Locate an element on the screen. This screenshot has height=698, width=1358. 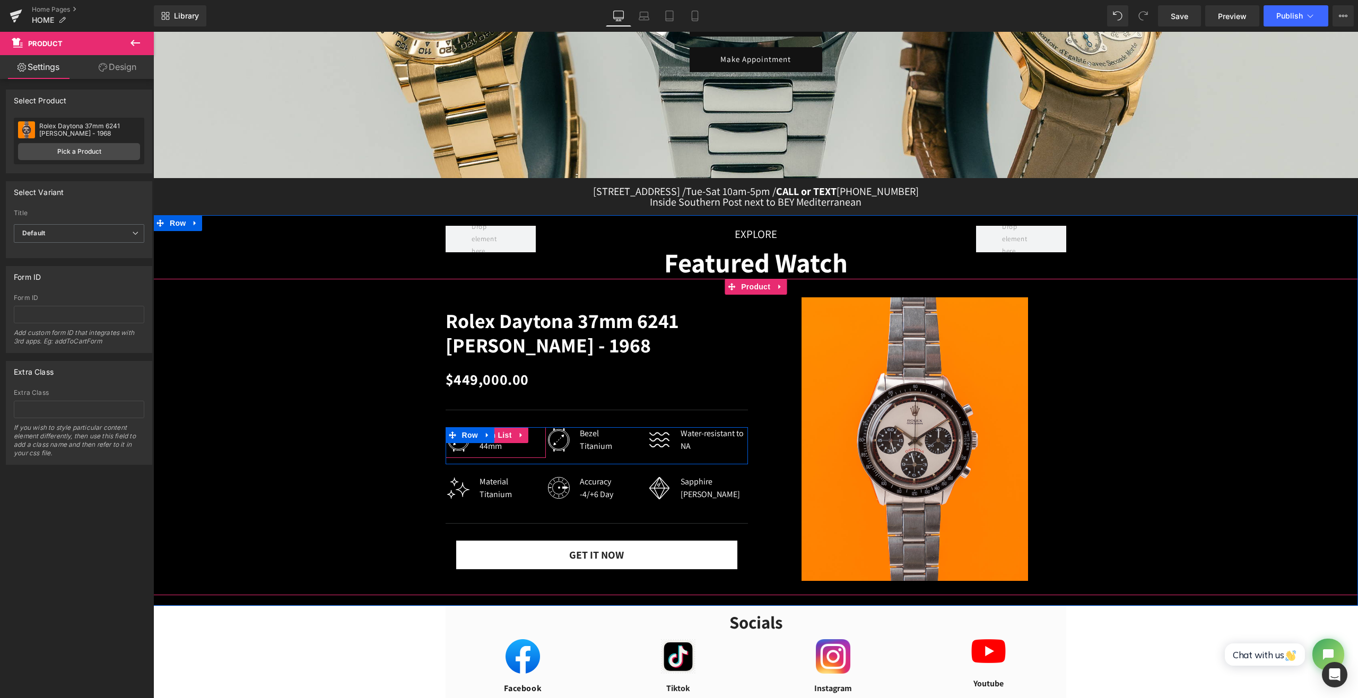
img: Rolex Daytona 37mm 6241 Newman - 1968 is located at coordinates (762, 407).